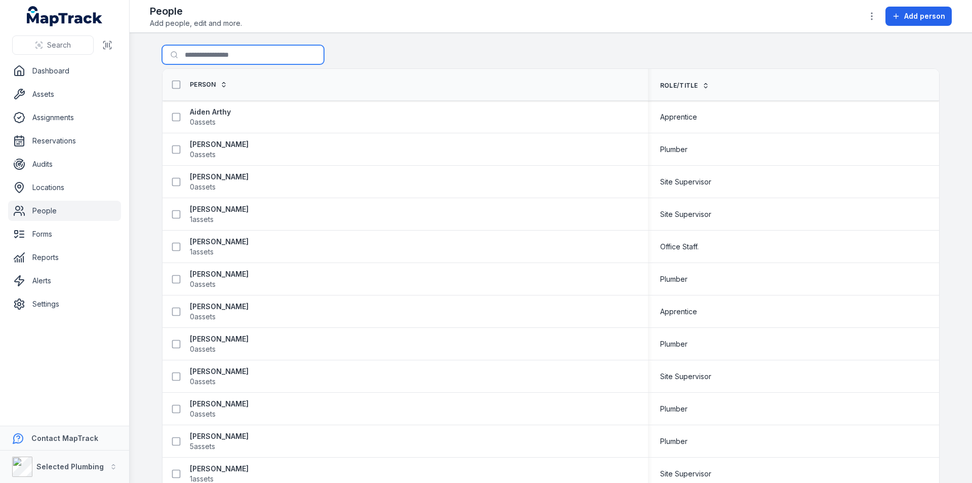 Image resolution: width=972 pixels, height=483 pixels. I want to click on a: Reservations, so click(64, 141).